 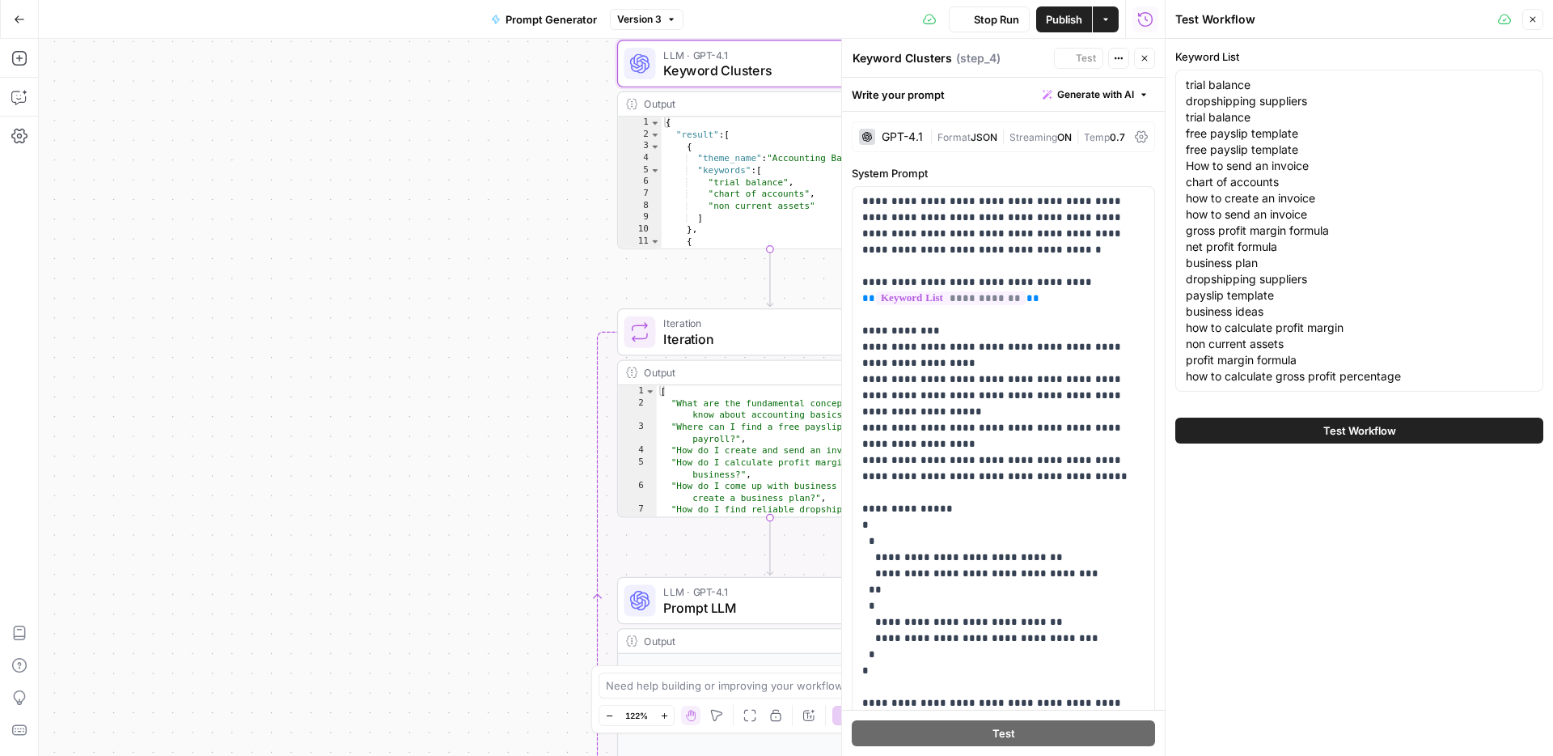 I want to click on span: Temp, so click(x=1097, y=137).